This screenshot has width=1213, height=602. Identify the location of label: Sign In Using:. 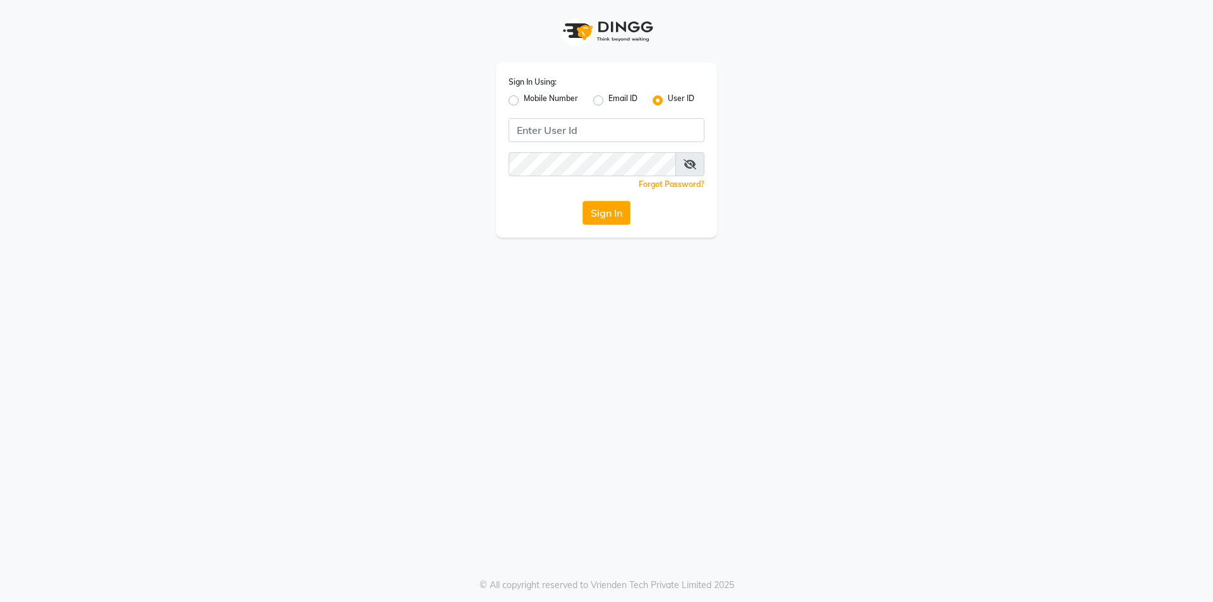
(533, 82).